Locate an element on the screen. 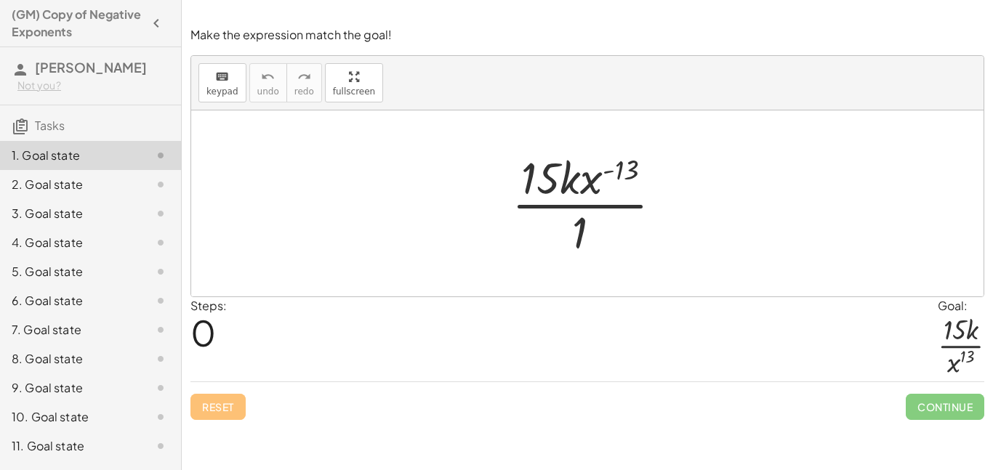  div: 7. Goal state is located at coordinates (70, 330).